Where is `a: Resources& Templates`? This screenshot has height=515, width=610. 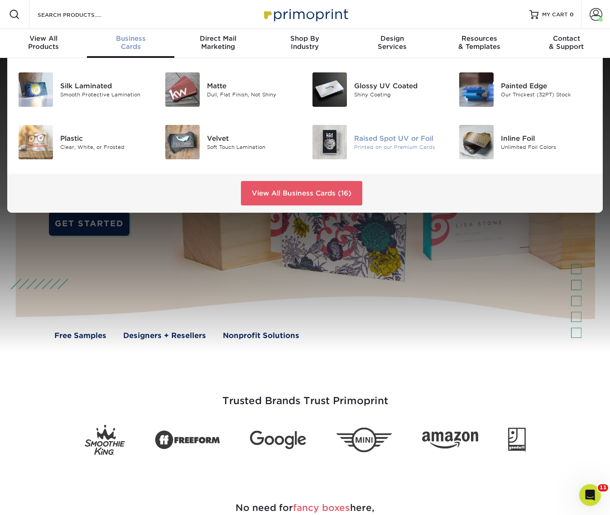 a: Resources& Templates is located at coordinates (479, 43).